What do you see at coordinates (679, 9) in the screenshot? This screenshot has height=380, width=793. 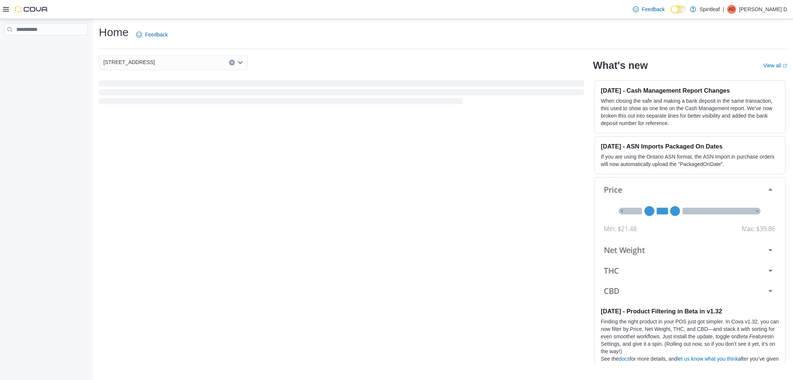 I see `input: Dark Mode` at bounding box center [679, 9].